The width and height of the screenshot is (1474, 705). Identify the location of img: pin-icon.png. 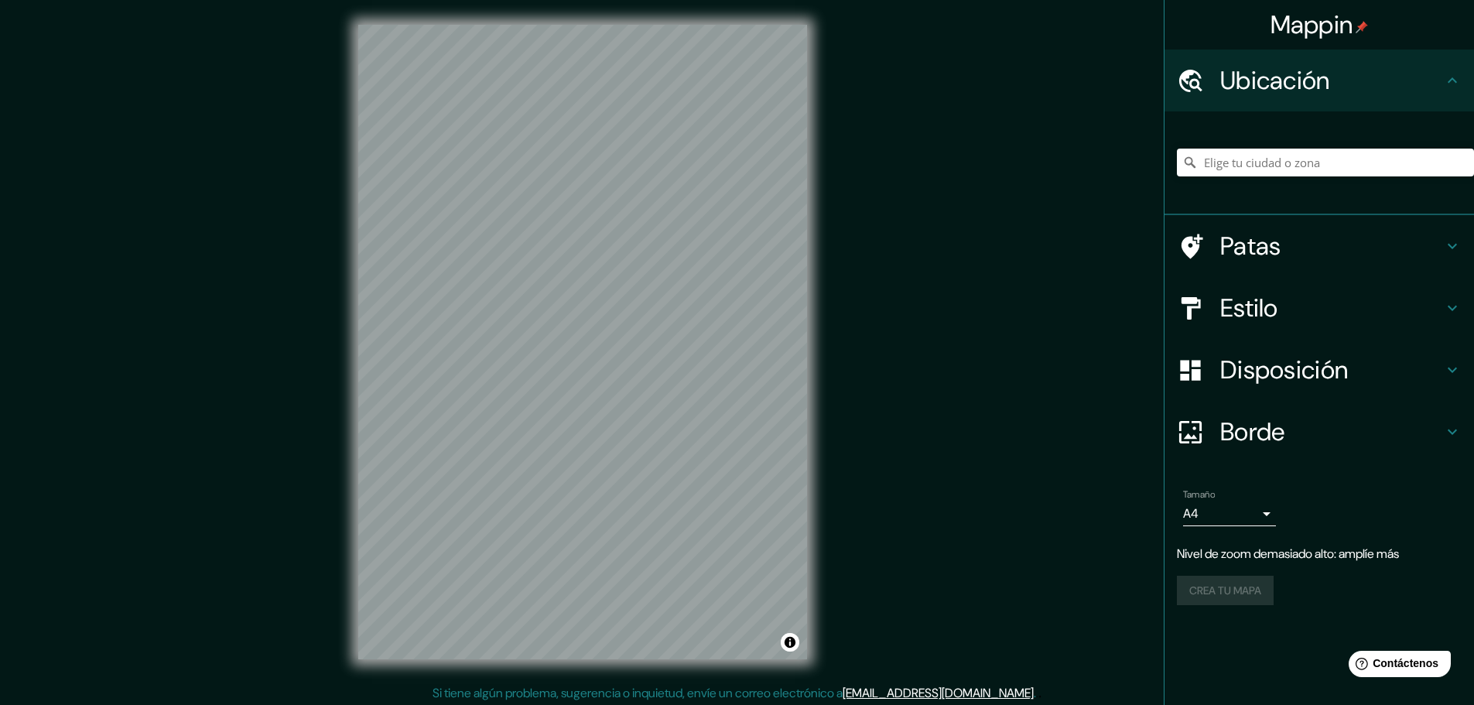
(1362, 27).